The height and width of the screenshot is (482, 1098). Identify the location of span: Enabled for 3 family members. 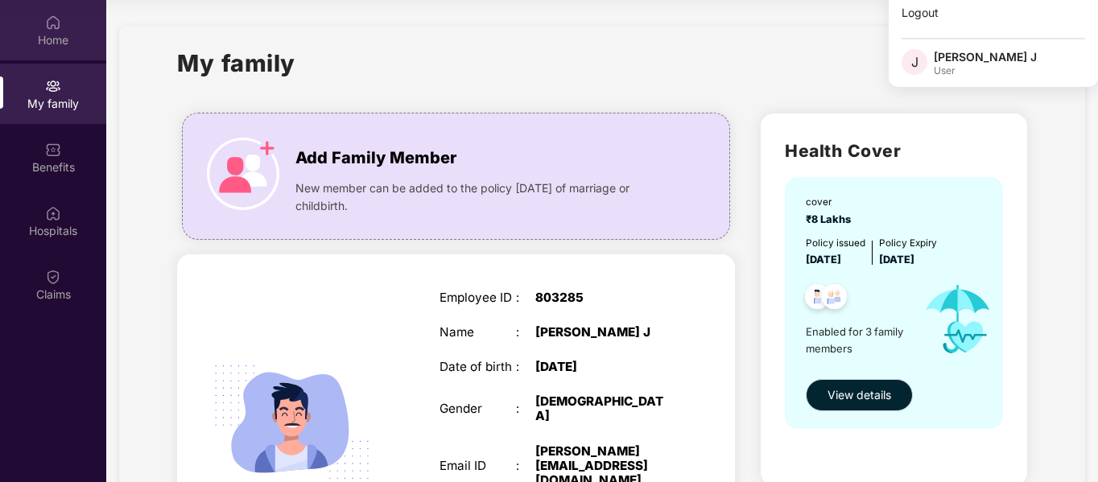
(858, 340).